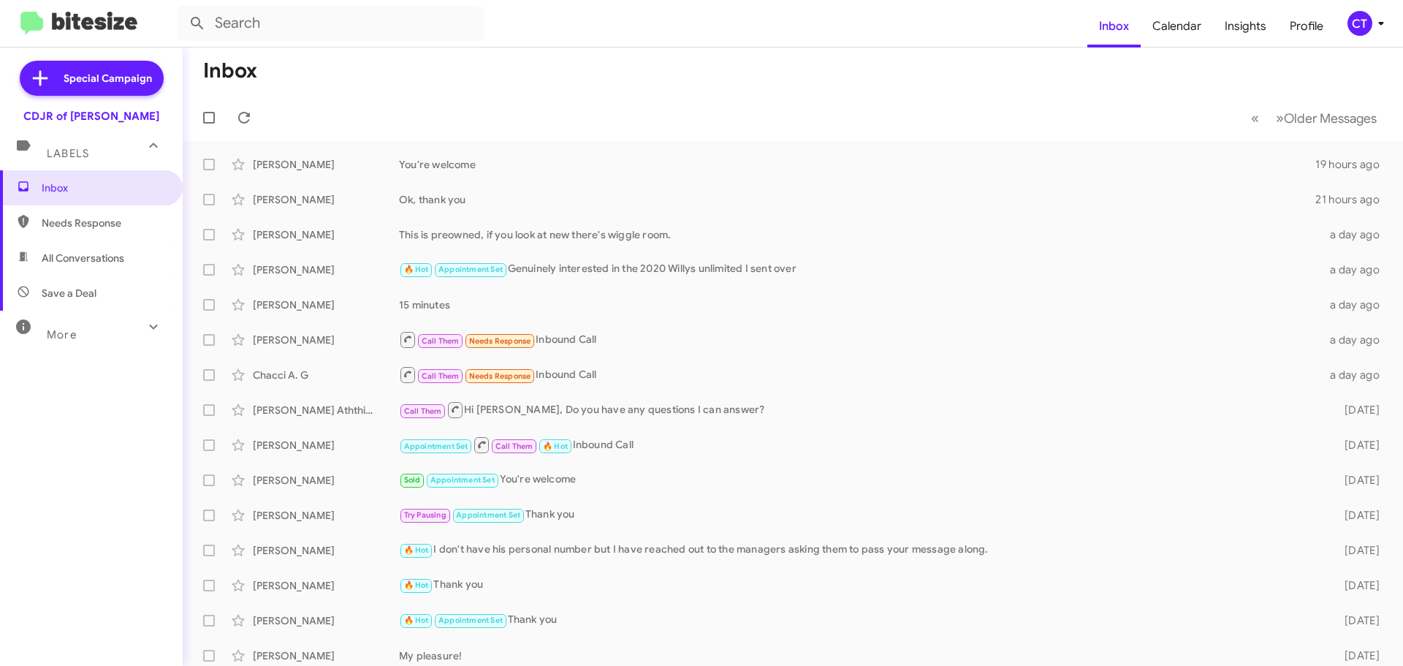 The height and width of the screenshot is (666, 1403). I want to click on div: 21 hours ago, so click(1353, 200).